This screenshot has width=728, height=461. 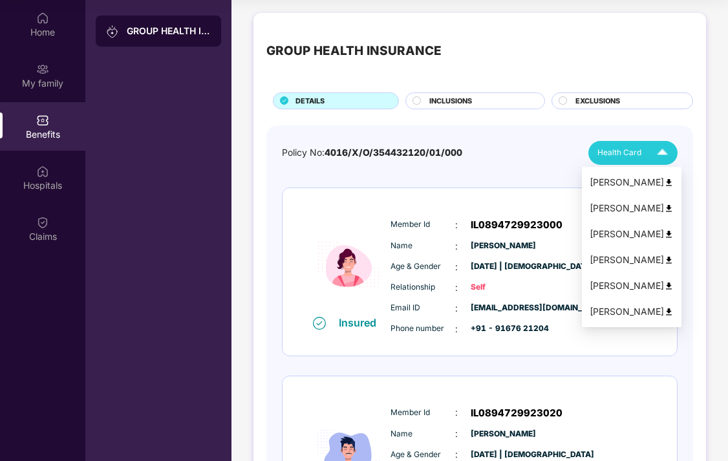 I want to click on div: Policy No:, so click(x=372, y=152).